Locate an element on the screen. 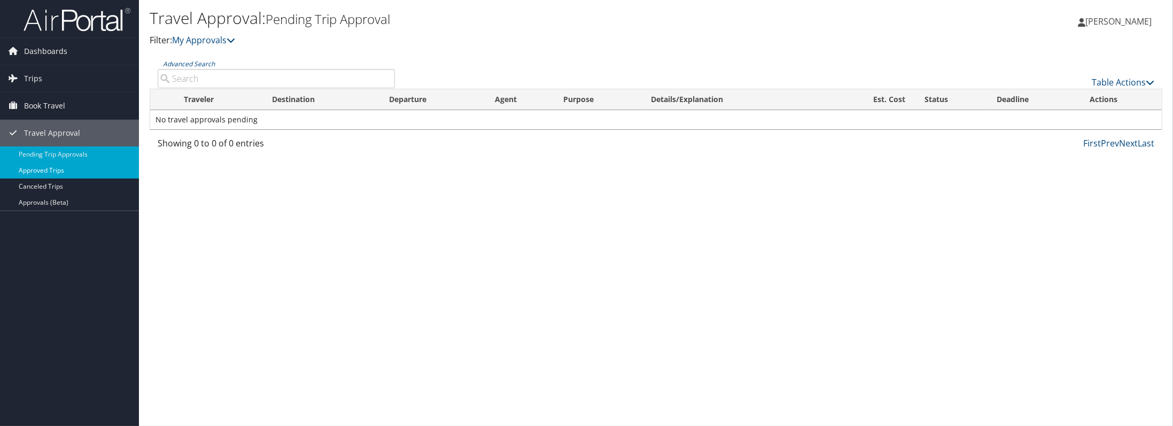 The width and height of the screenshot is (1173, 426). a: Prev is located at coordinates (1110, 143).